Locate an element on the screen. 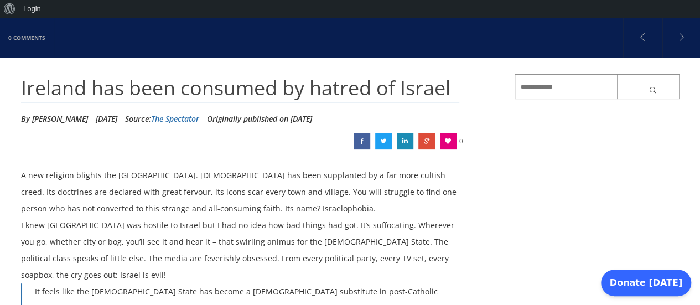 The image size is (700, 305). div: Source: is located at coordinates (162, 119).